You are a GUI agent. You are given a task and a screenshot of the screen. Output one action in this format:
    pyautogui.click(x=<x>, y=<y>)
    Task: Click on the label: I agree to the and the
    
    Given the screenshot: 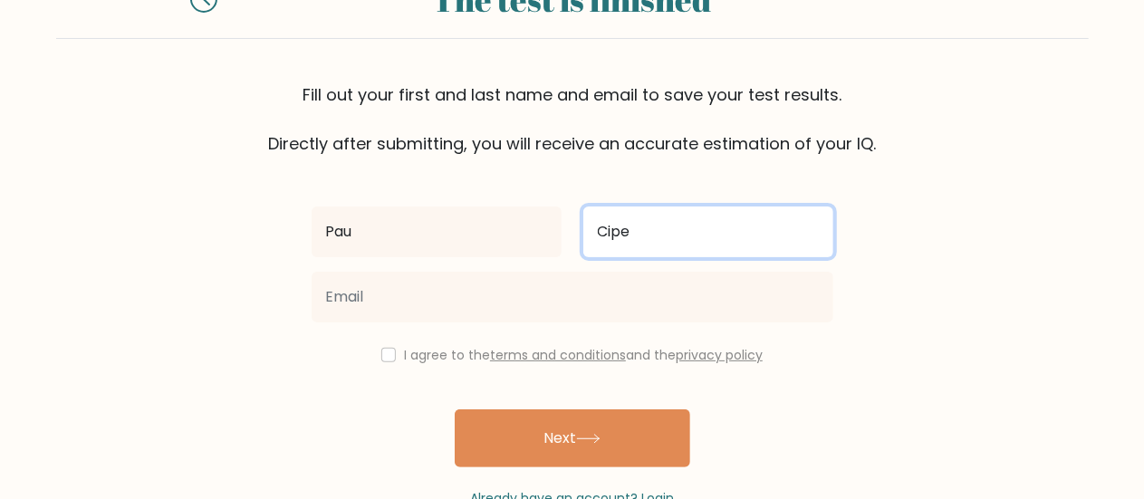 What is the action you would take?
    pyautogui.click(x=583, y=355)
    